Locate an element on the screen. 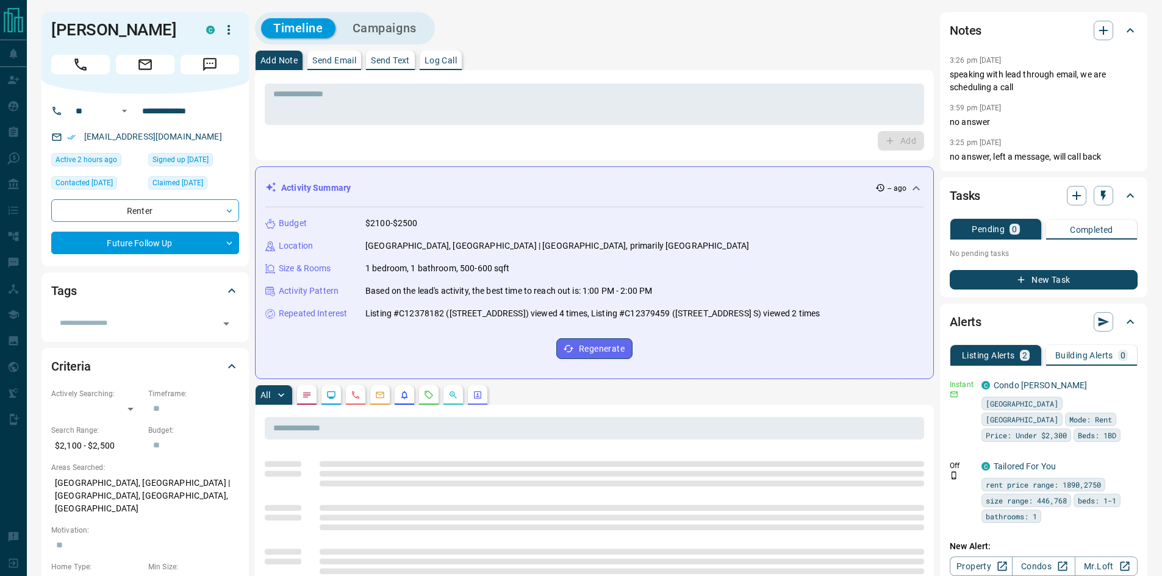 The width and height of the screenshot is (1162, 576). span: Email is located at coordinates (145, 65).